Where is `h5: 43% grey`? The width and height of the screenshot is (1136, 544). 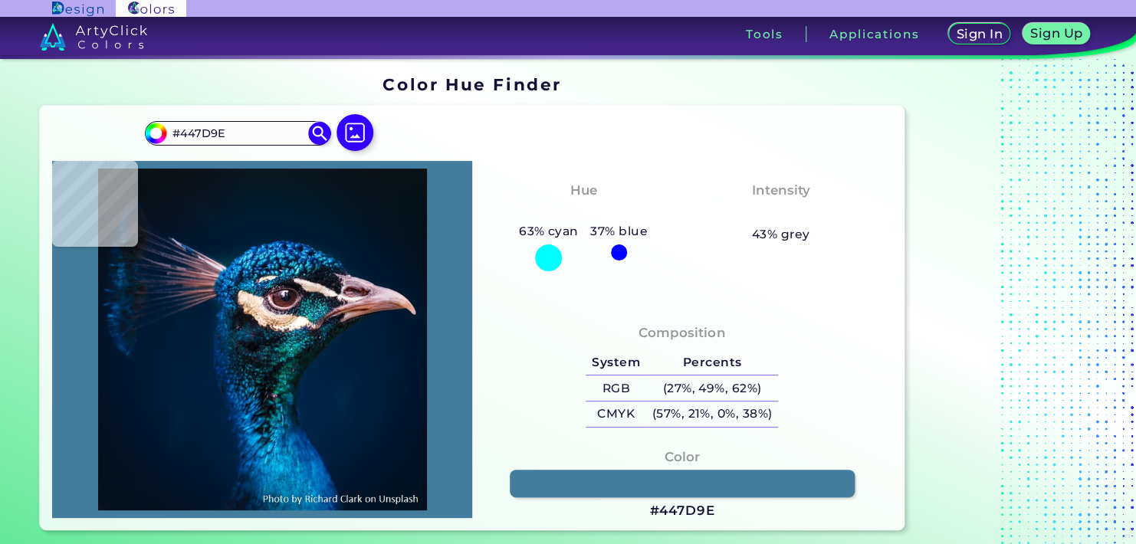 h5: 43% grey is located at coordinates (781, 235).